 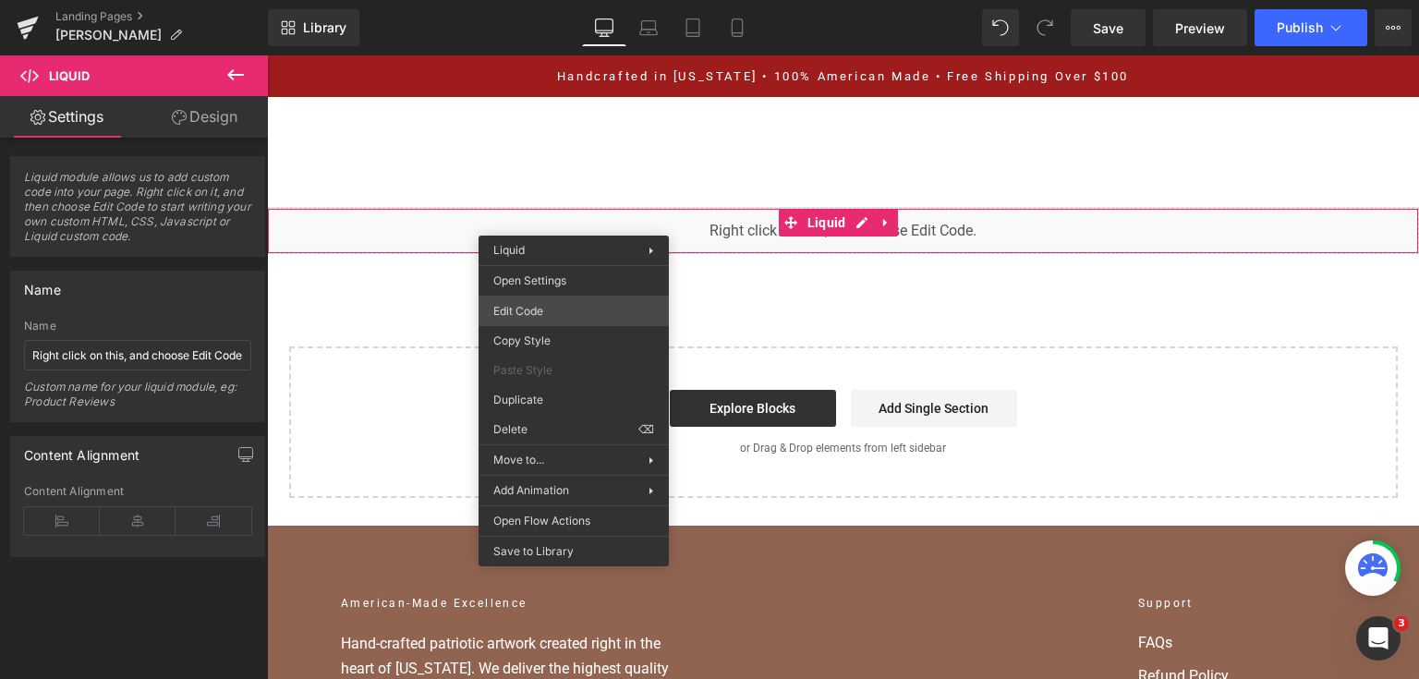 What do you see at coordinates (574, 371) in the screenshot?
I see `span: Paste Style` at bounding box center [574, 371].